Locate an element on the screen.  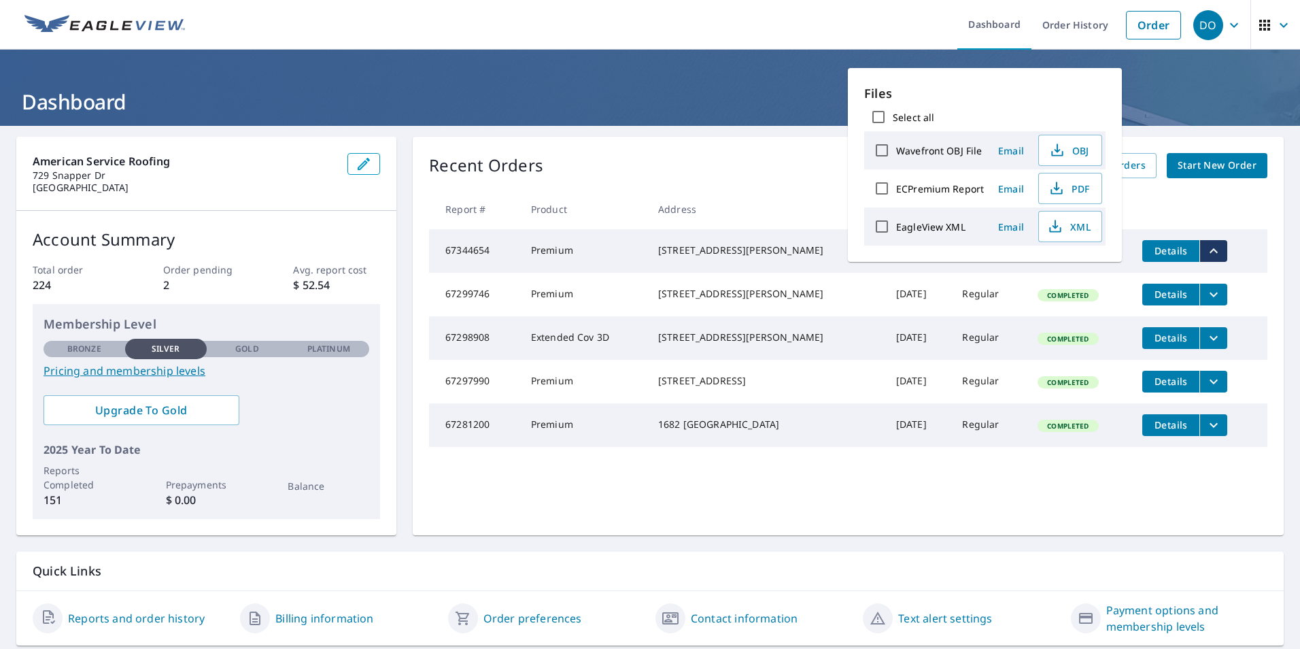
label: Wavefront OBJ File is located at coordinates (939, 150).